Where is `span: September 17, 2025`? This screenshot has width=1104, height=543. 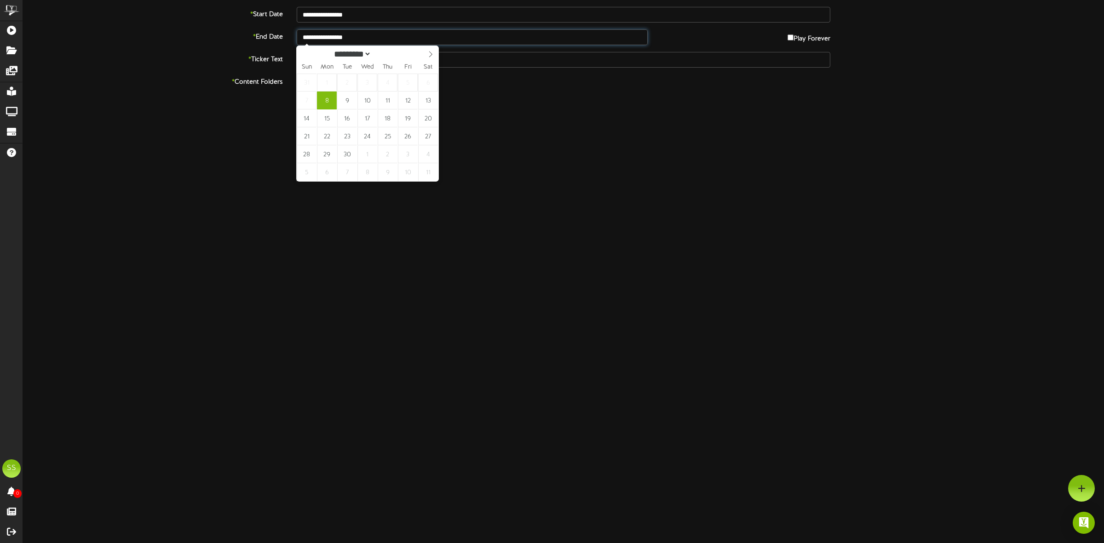 span: September 17, 2025 is located at coordinates (367, 118).